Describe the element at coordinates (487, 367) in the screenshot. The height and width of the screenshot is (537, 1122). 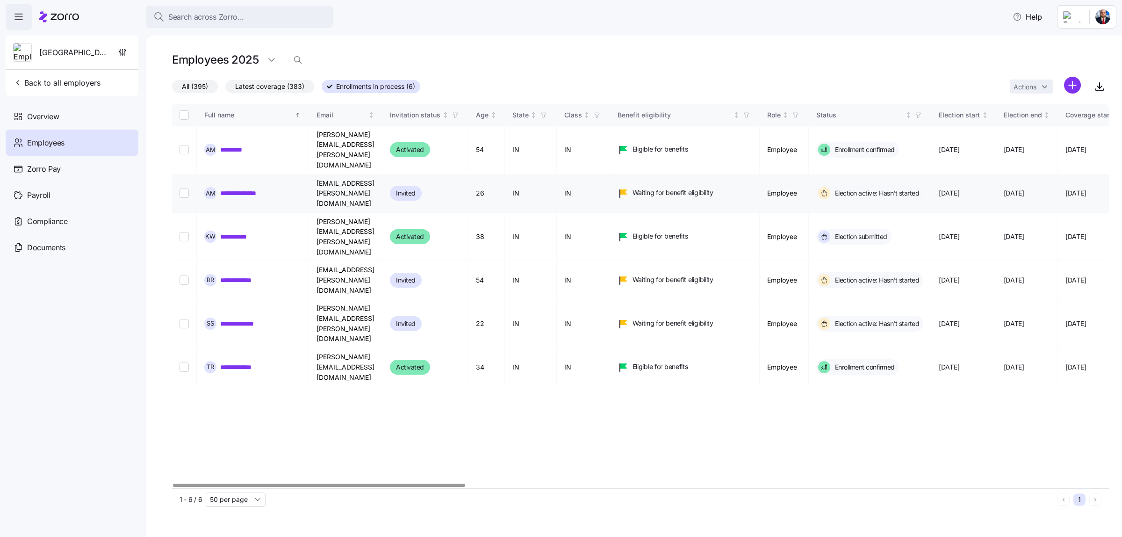
I see `td: 34` at that location.